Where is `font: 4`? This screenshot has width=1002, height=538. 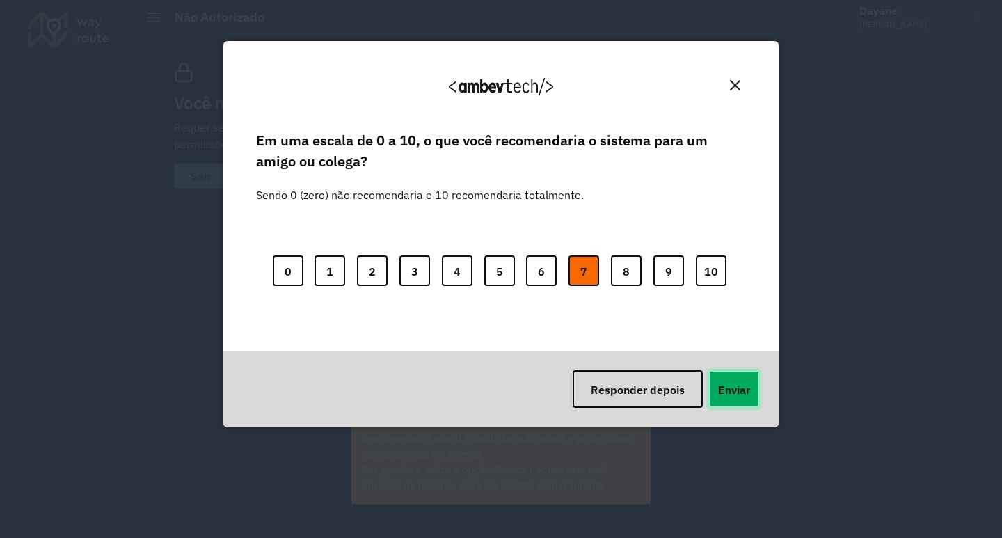 font: 4 is located at coordinates (457, 271).